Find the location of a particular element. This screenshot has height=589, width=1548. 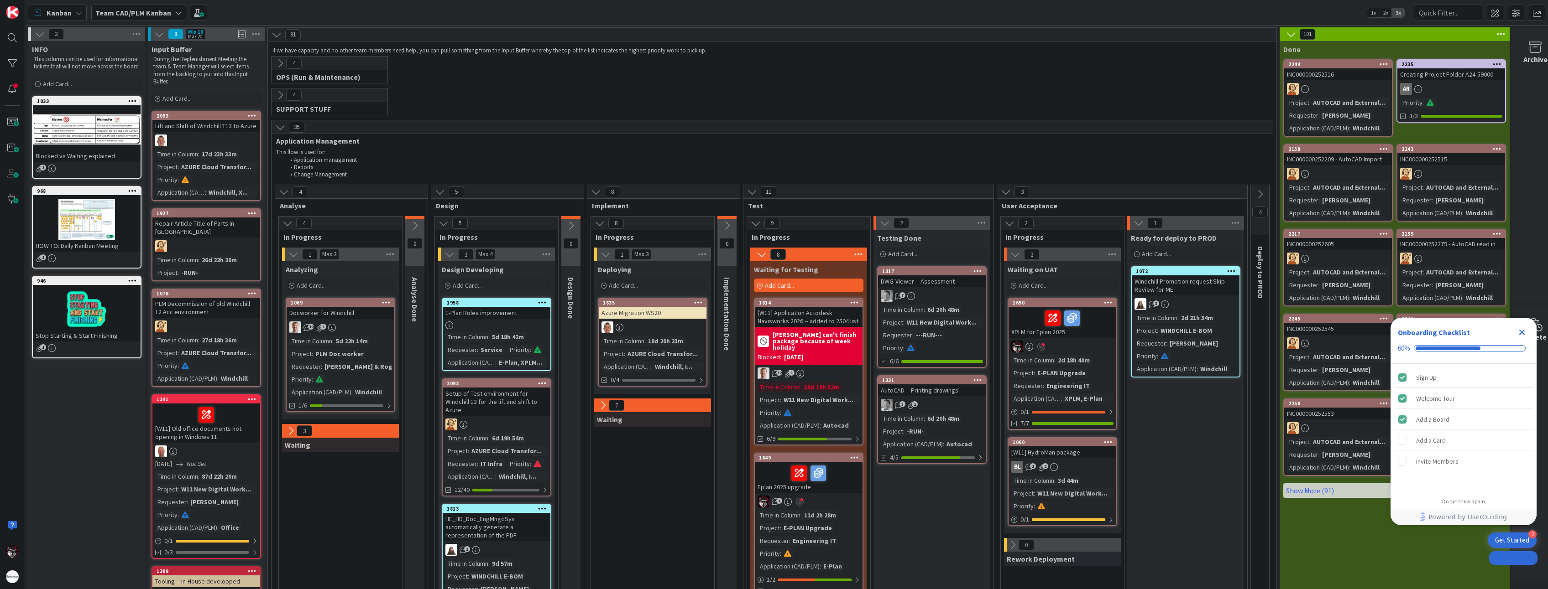

div: 1649 is located at coordinates (809, 458).